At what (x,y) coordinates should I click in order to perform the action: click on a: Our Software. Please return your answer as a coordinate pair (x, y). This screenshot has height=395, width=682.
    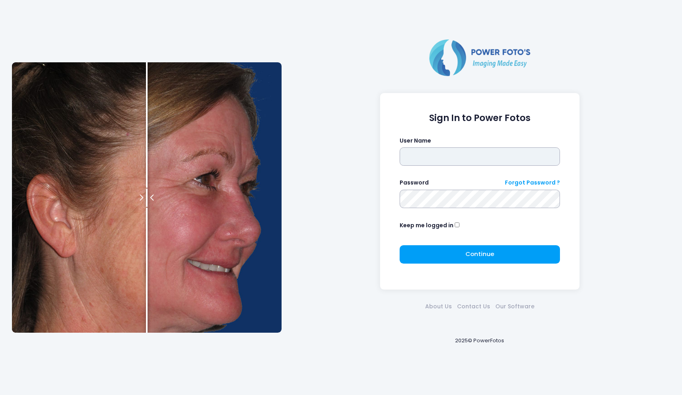
    Looking at the image, I should click on (515, 306).